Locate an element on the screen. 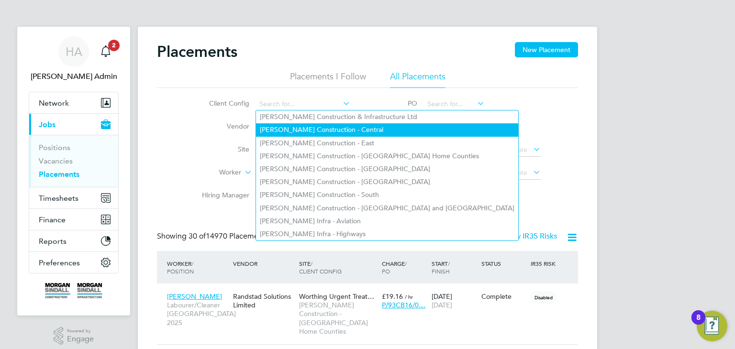 The width and height of the screenshot is (735, 349). div: Showing is located at coordinates (213, 236).